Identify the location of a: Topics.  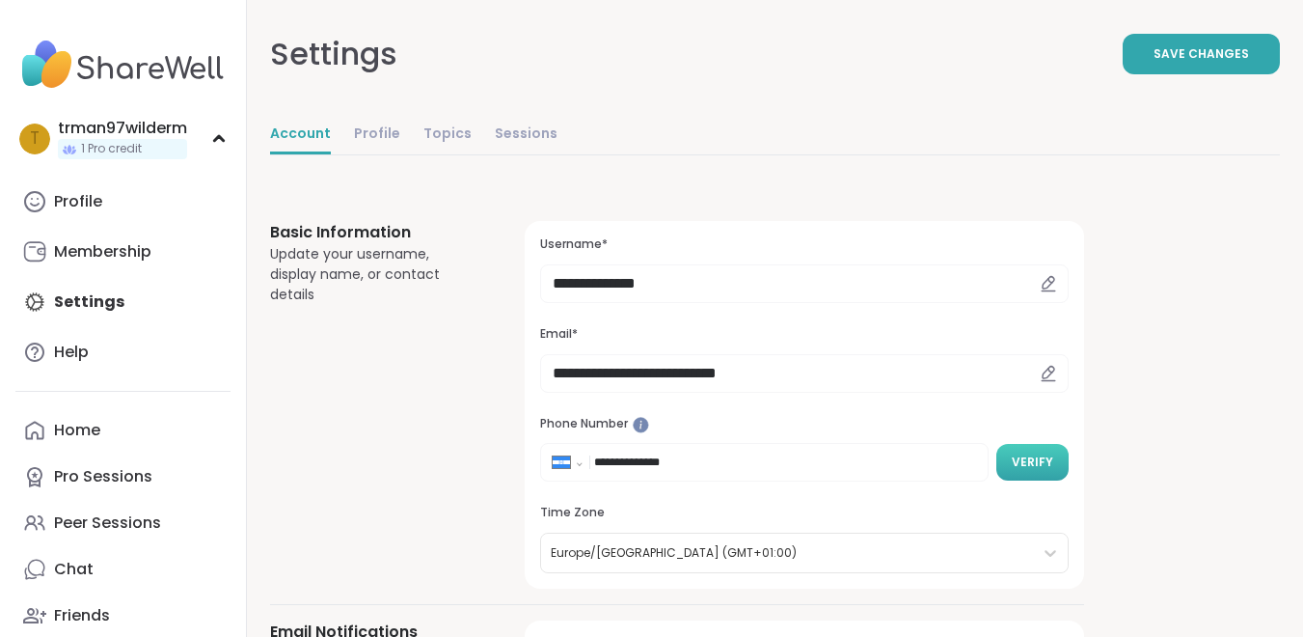
(448, 135).